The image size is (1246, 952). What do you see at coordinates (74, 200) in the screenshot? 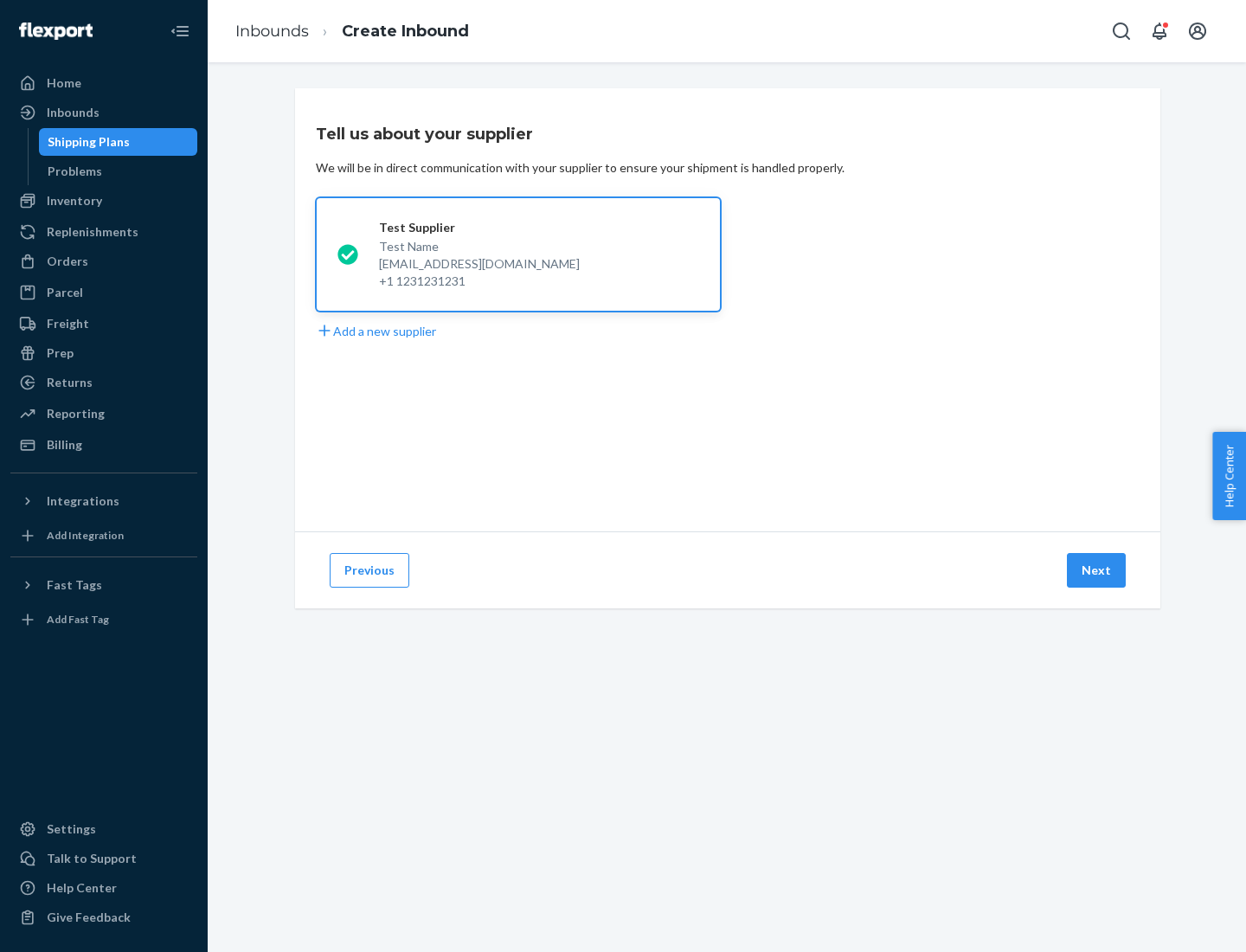
I see `div: Inventory` at bounding box center [74, 200].